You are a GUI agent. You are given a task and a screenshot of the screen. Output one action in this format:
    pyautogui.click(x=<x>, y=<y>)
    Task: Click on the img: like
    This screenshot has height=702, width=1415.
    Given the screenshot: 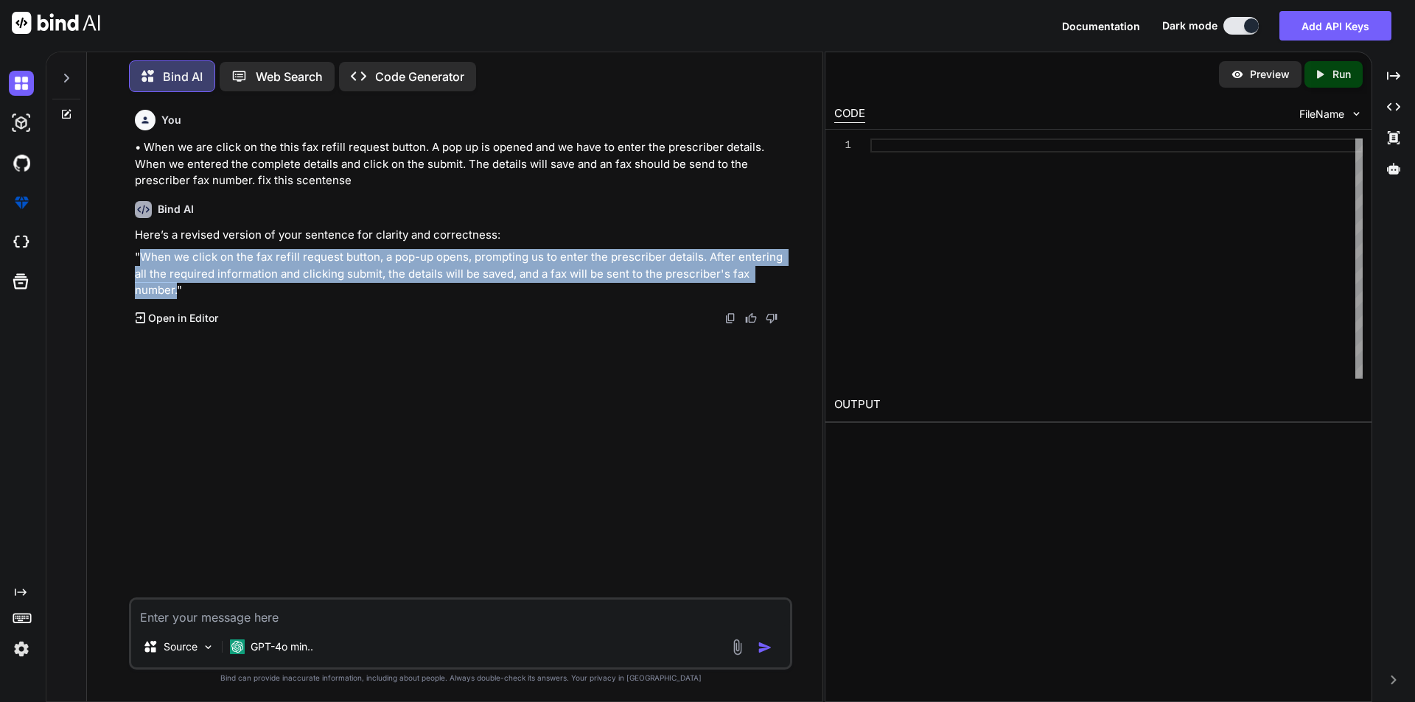 What is the action you would take?
    pyautogui.click(x=751, y=318)
    